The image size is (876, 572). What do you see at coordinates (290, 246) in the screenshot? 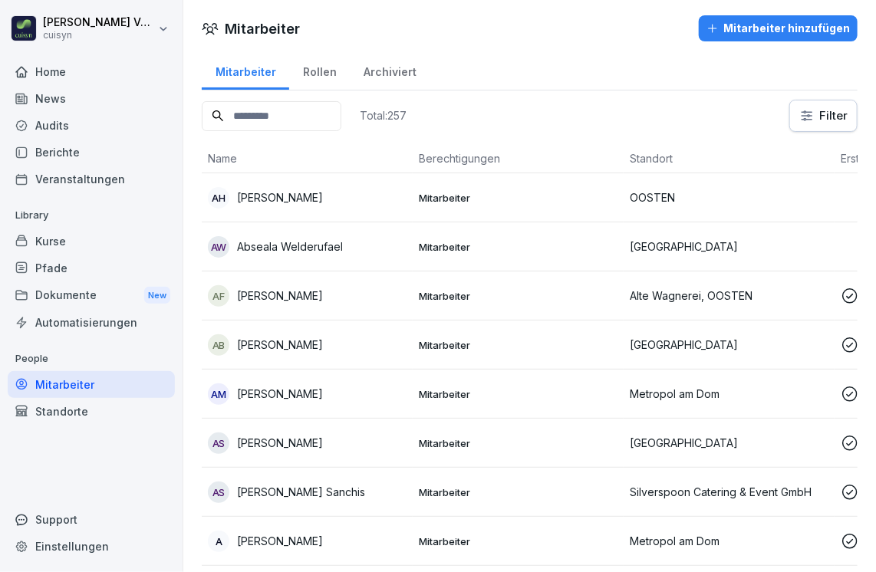
I see `p: Abseala Welderufael` at bounding box center [290, 246].